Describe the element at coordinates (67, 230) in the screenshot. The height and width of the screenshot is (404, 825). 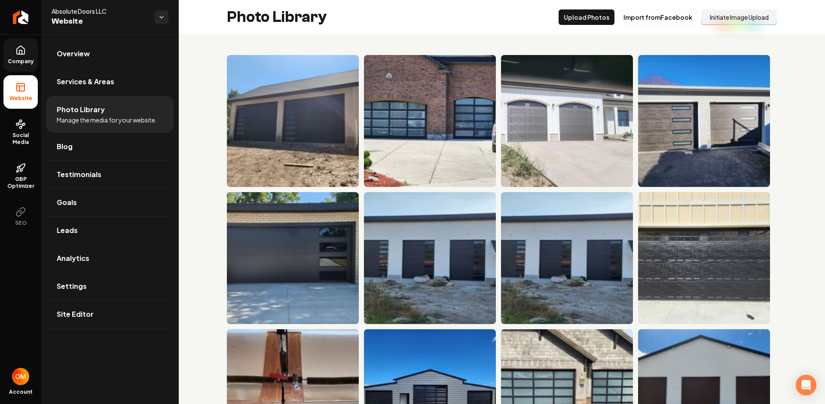
I see `span: Leads` at that location.